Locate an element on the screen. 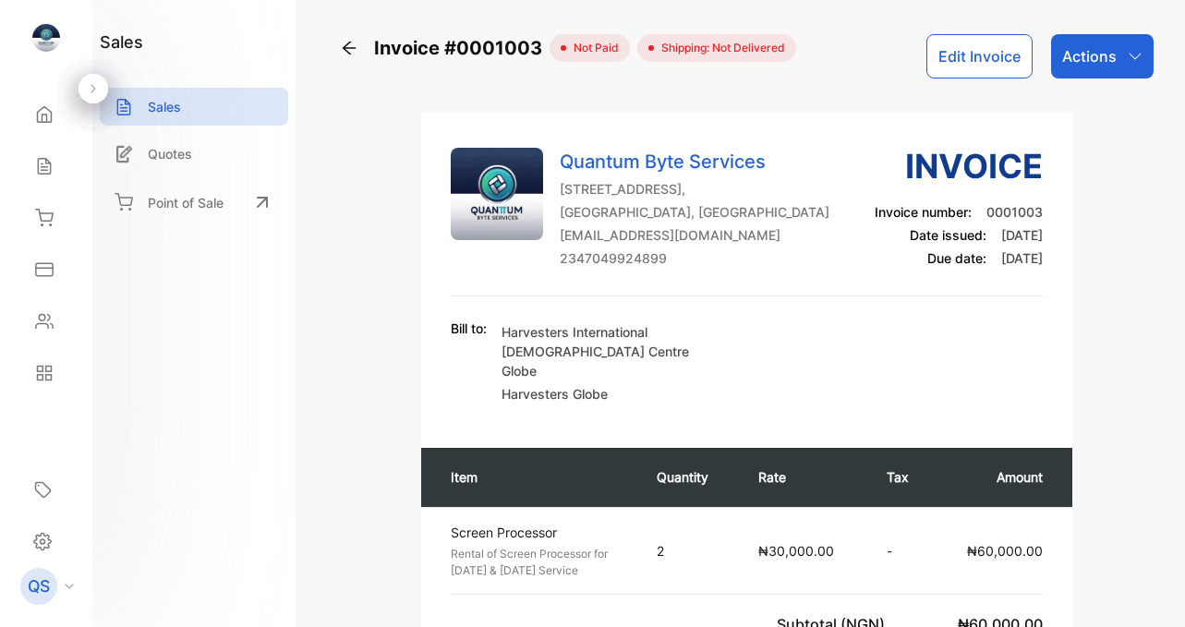 This screenshot has height=627, width=1185. span: Date issued: is located at coordinates (948, 235).